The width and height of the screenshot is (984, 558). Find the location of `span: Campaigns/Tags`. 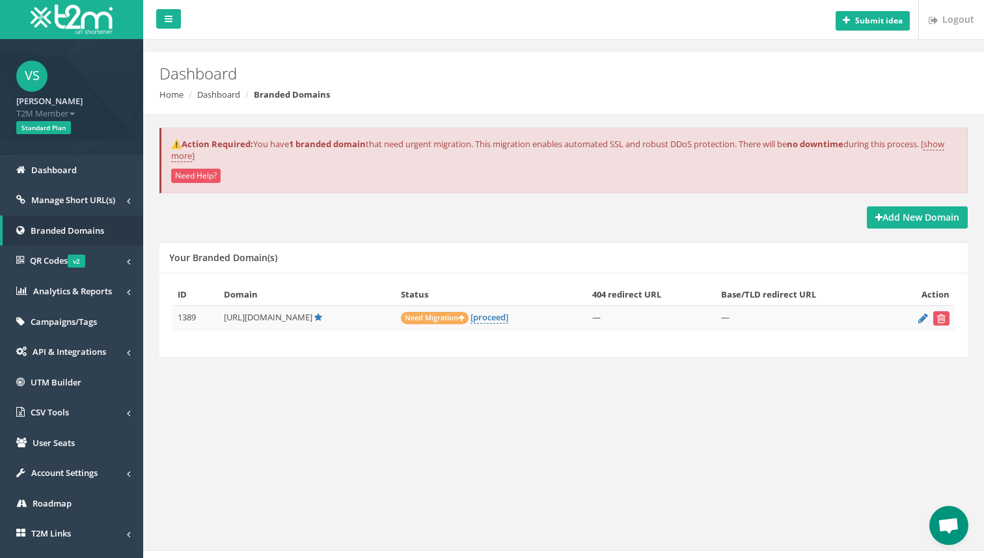

span: Campaigns/Tags is located at coordinates (64, 321).